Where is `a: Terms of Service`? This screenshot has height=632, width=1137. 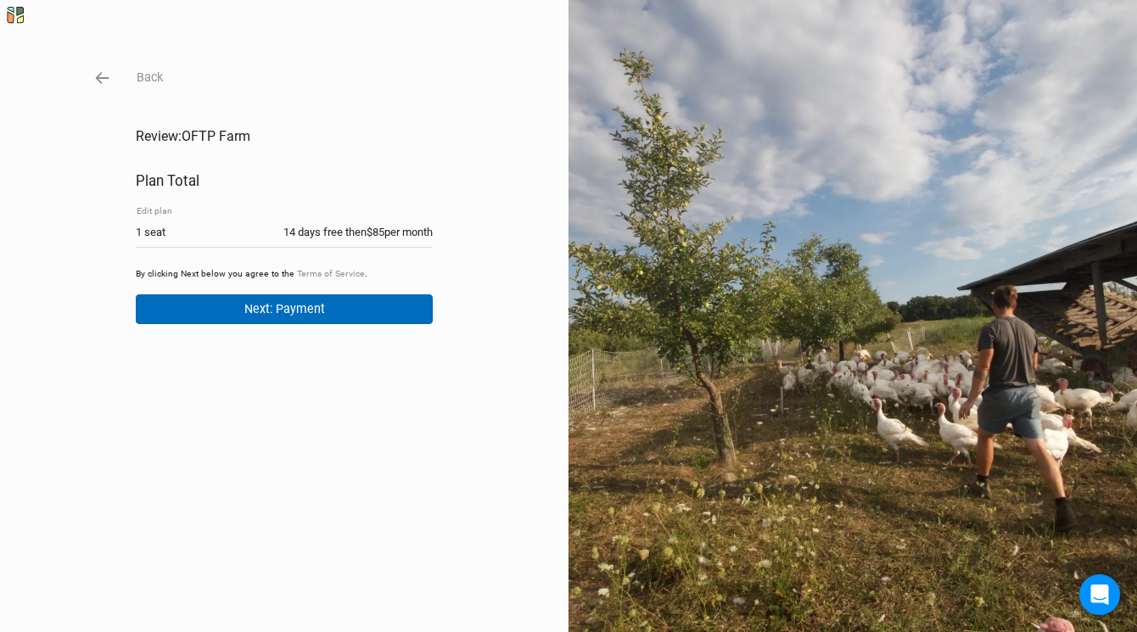
a: Terms of Service is located at coordinates (331, 273).